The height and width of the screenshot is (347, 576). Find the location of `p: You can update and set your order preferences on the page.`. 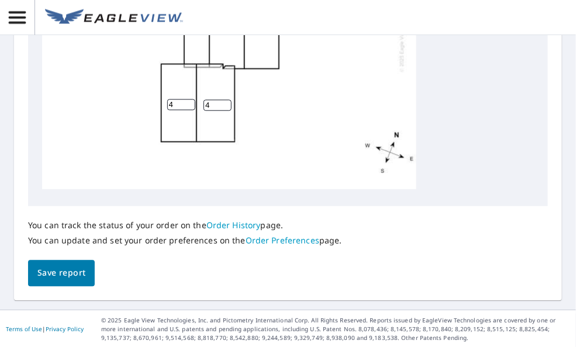

p: You can update and set your order preferences on the page. is located at coordinates (185, 240).